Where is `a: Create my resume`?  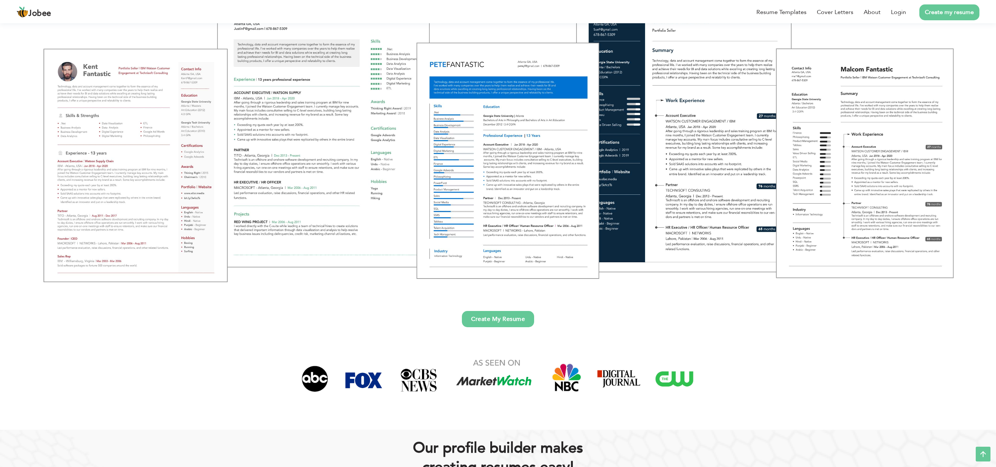 a: Create my resume is located at coordinates (949, 12).